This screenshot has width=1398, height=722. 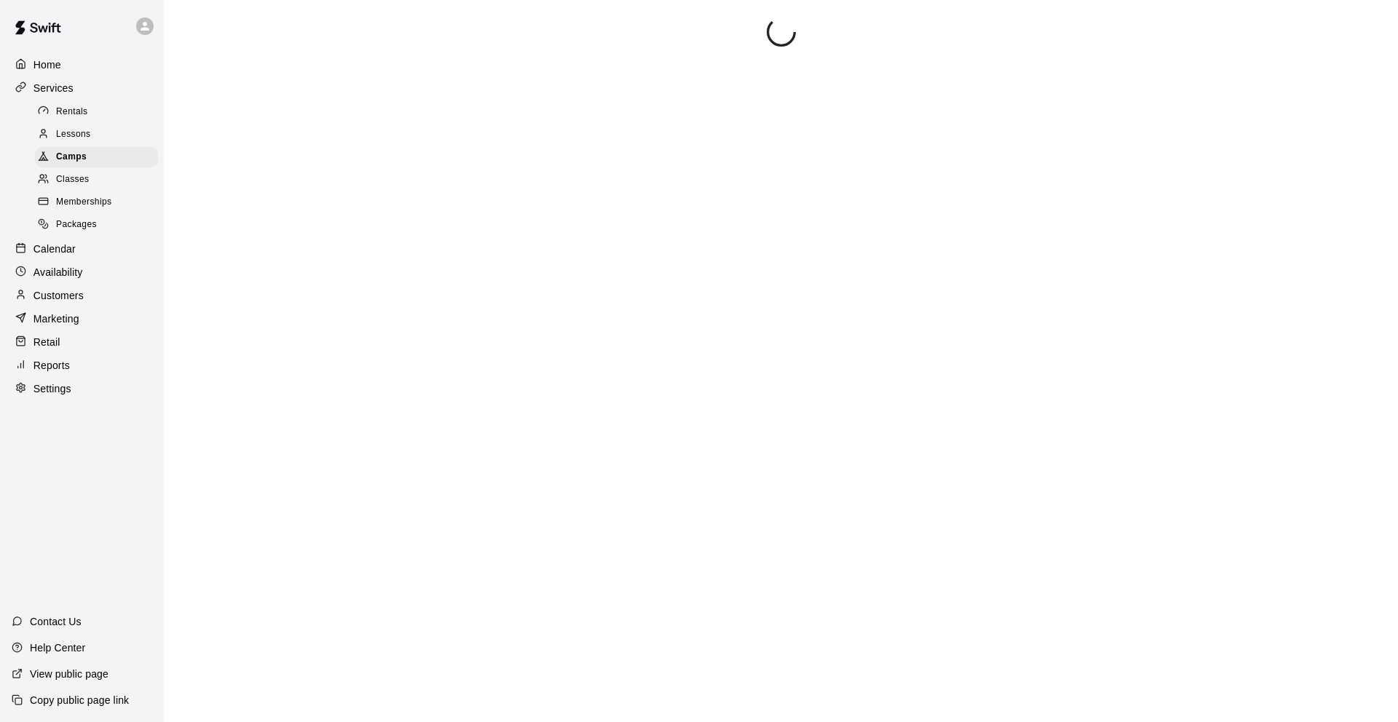 I want to click on p: Contact Us, so click(x=55, y=622).